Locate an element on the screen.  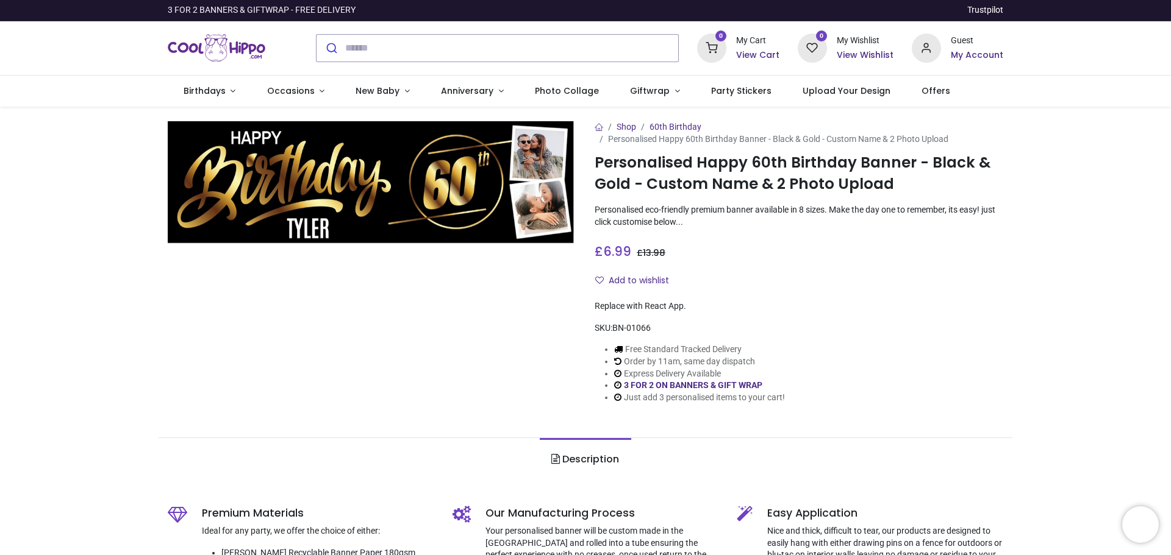
h6: View Cart is located at coordinates (757, 55).